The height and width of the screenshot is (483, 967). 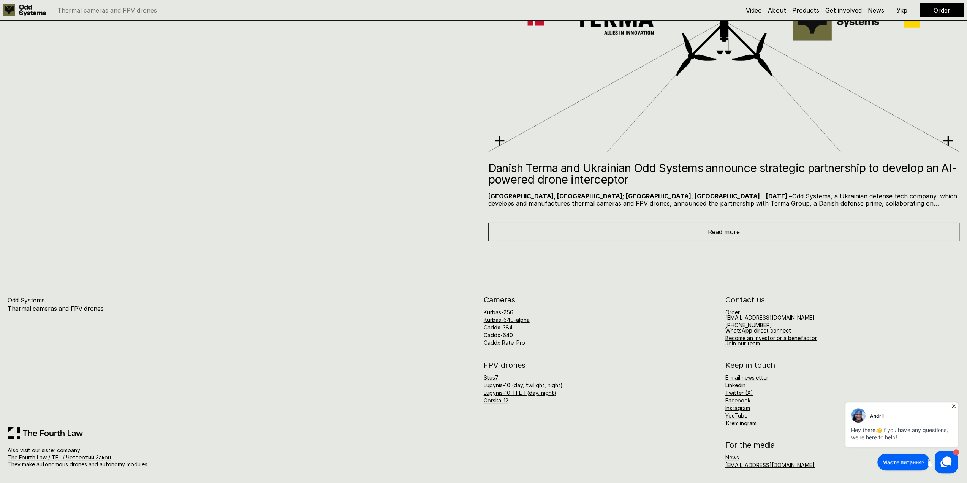 What do you see at coordinates (902, 10) in the screenshot?
I see `p: Укр` at bounding box center [902, 10].